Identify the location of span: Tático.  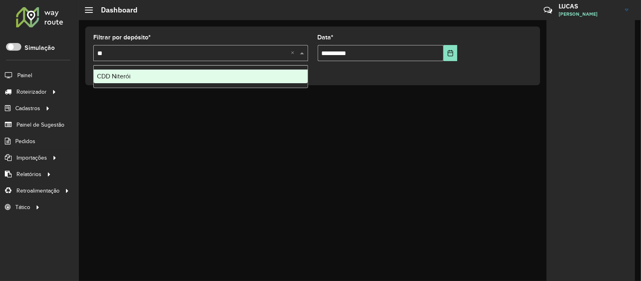
(23, 207).